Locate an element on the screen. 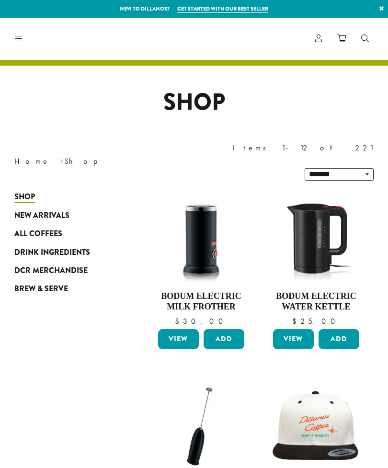  img: keep-it-smooth-hat.png is located at coordinates (316, 426).